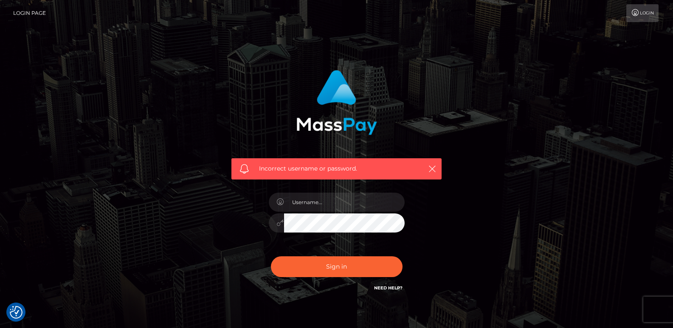  What do you see at coordinates (337, 102) in the screenshot?
I see `img: MassPay Login` at bounding box center [337, 102].